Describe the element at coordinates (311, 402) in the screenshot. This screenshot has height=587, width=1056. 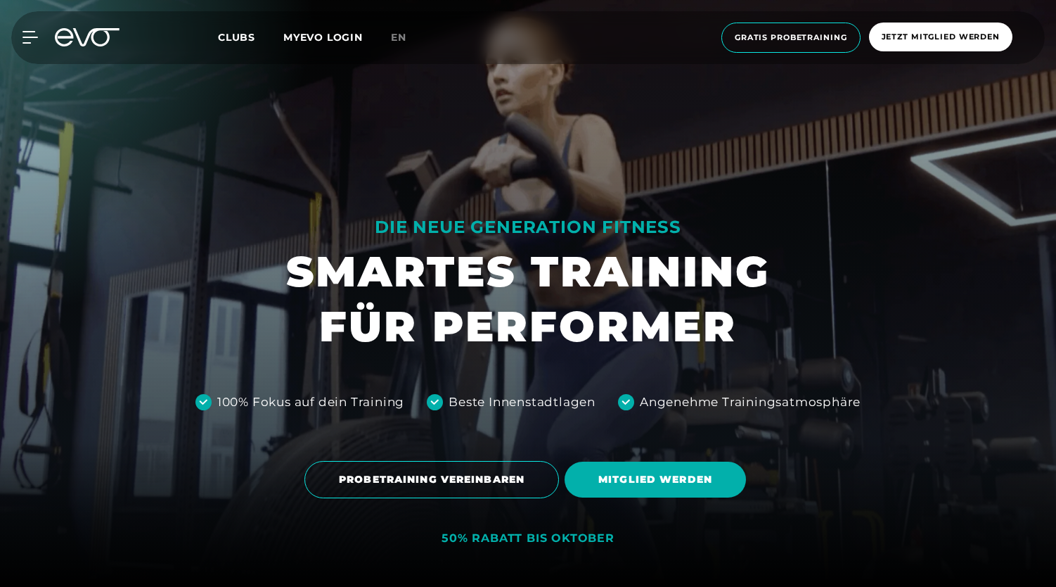
I see `div: 100% Fokus auf dein Training` at that location.